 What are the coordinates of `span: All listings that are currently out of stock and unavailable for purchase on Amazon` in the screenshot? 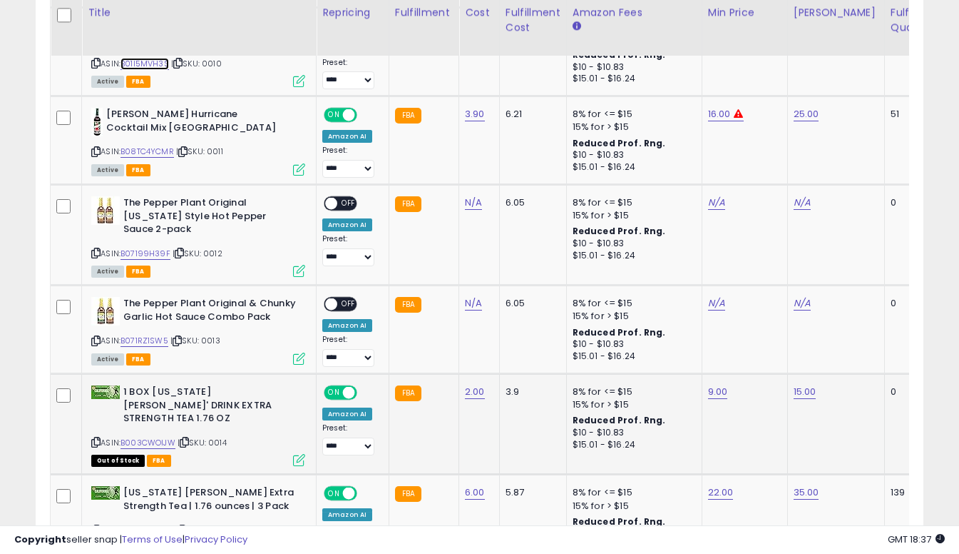 It's located at (118, 460).